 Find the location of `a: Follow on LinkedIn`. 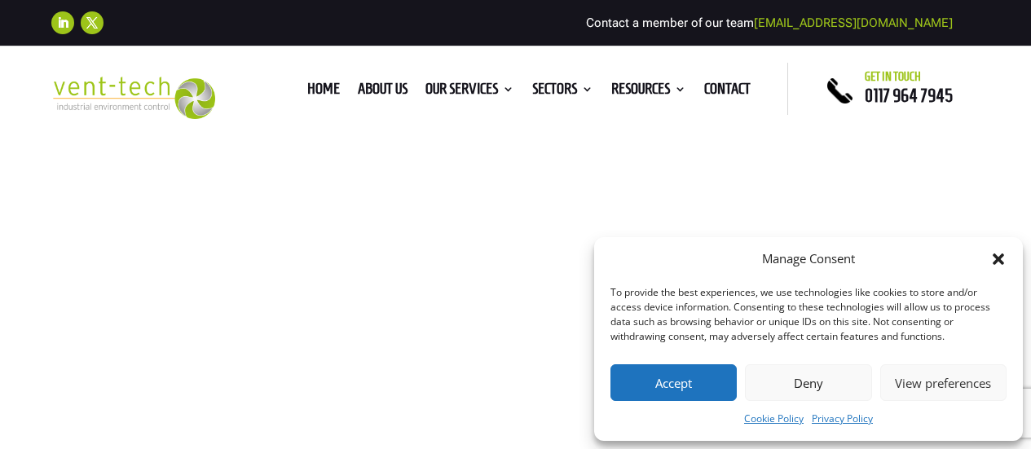

a: Follow on LinkedIn is located at coordinates (63, 23).